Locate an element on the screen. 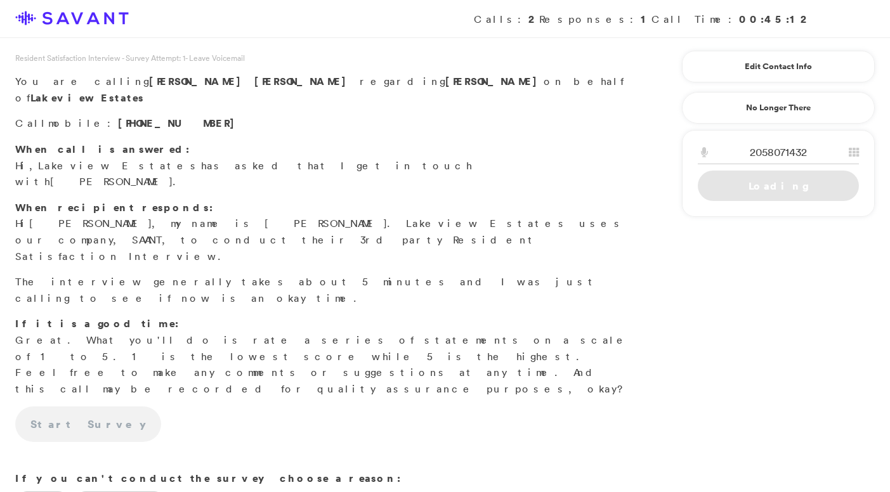 Image resolution: width=890 pixels, height=492 pixels. strong: 00:45:12 is located at coordinates (776, 19).